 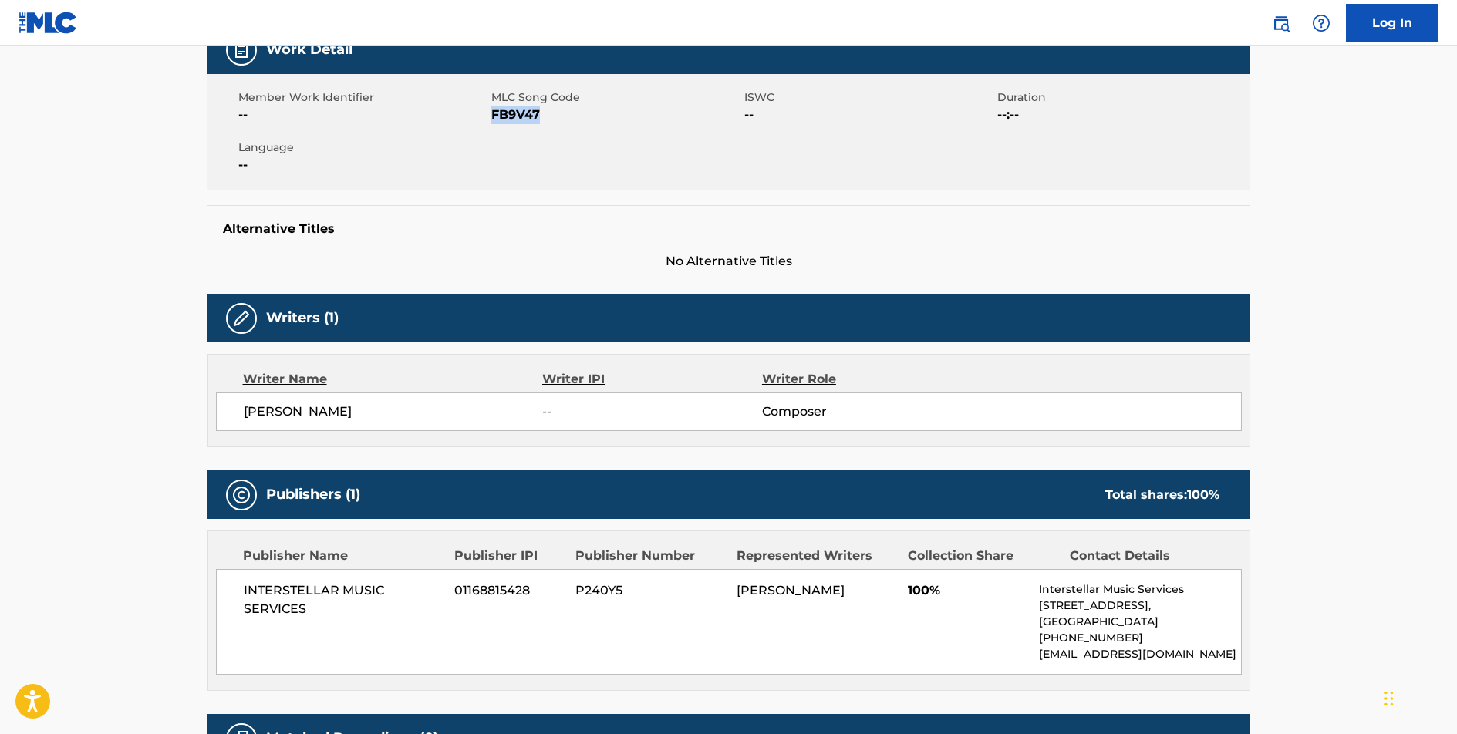 I want to click on img: MLC Logo, so click(x=48, y=22).